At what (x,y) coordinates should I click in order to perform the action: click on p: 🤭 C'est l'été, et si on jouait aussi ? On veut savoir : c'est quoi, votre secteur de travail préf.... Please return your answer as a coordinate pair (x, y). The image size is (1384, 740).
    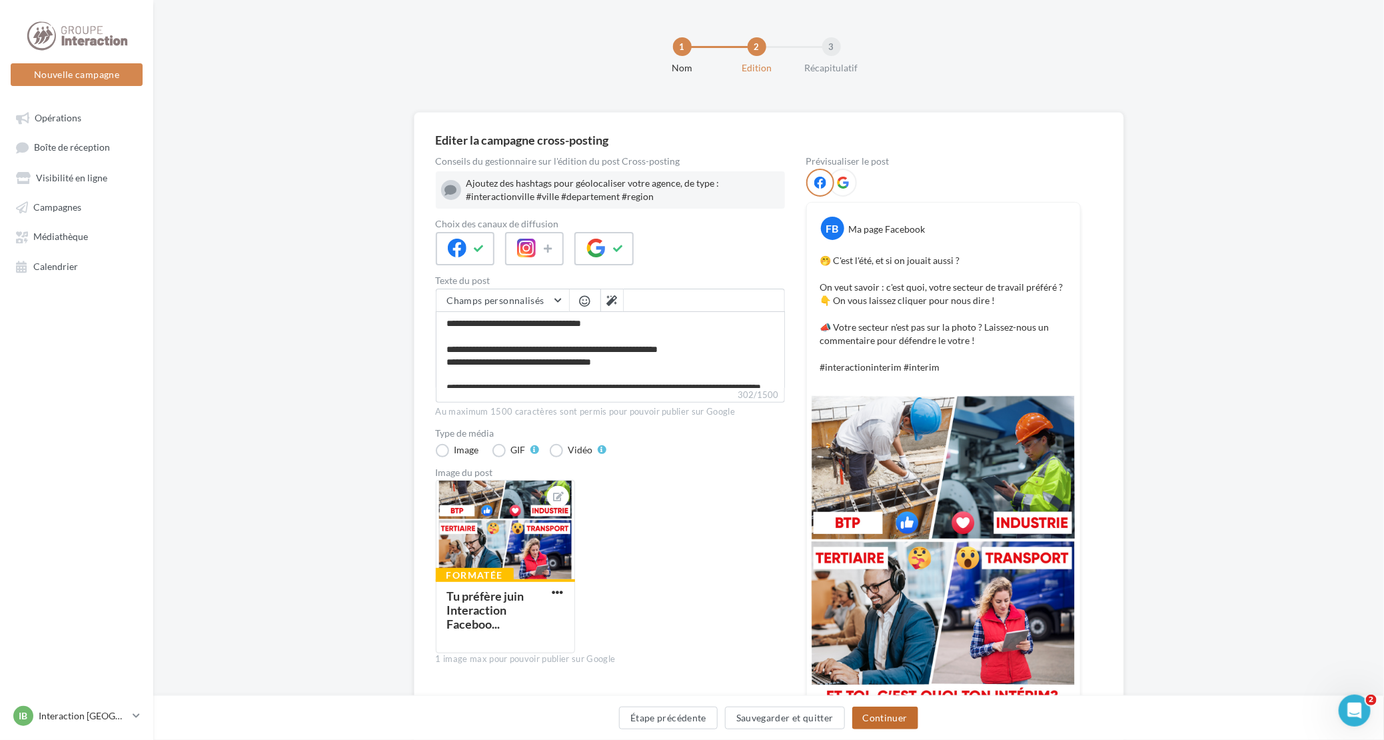
    Looking at the image, I should click on (944, 314).